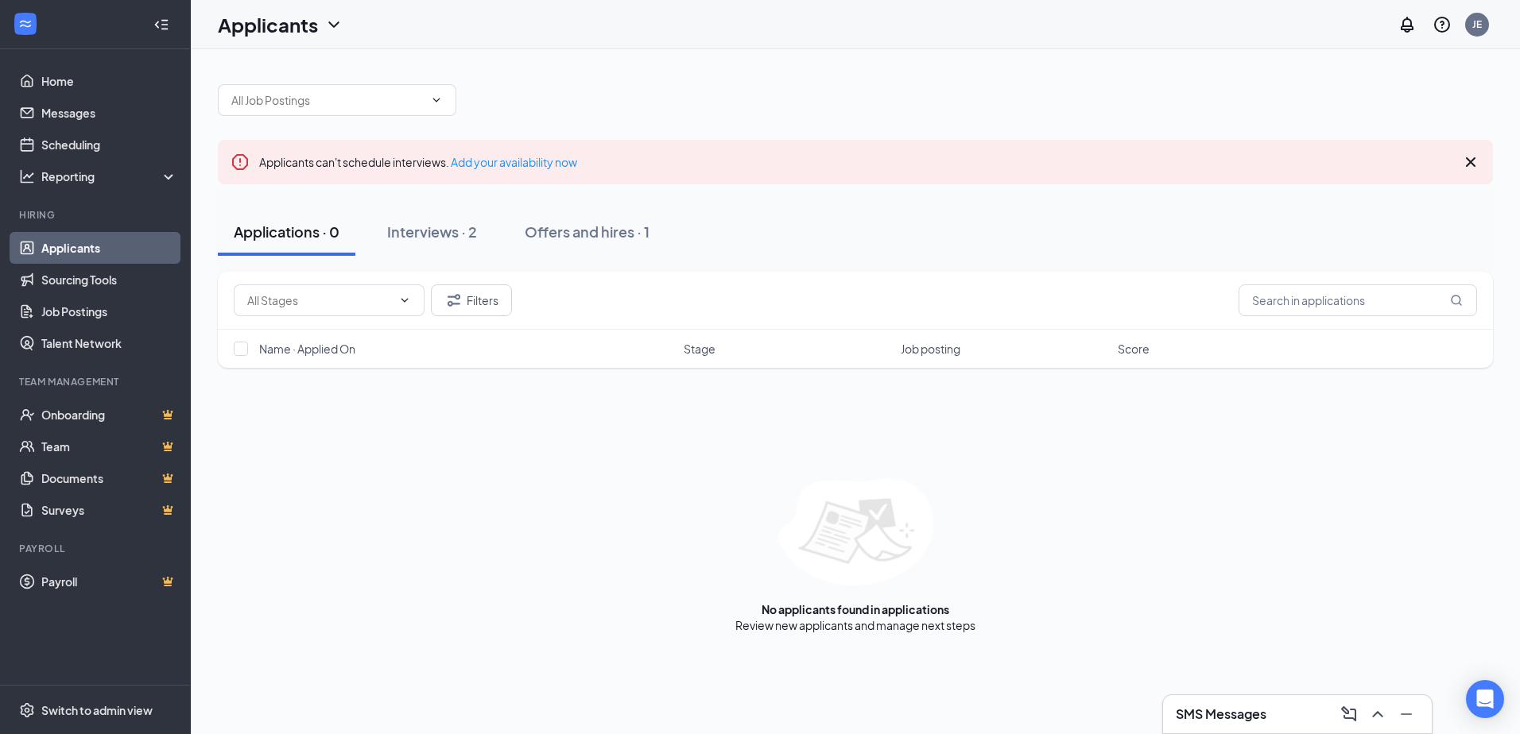 This screenshot has width=1520, height=734. I want to click on div: No applicants found in applications, so click(855, 610).